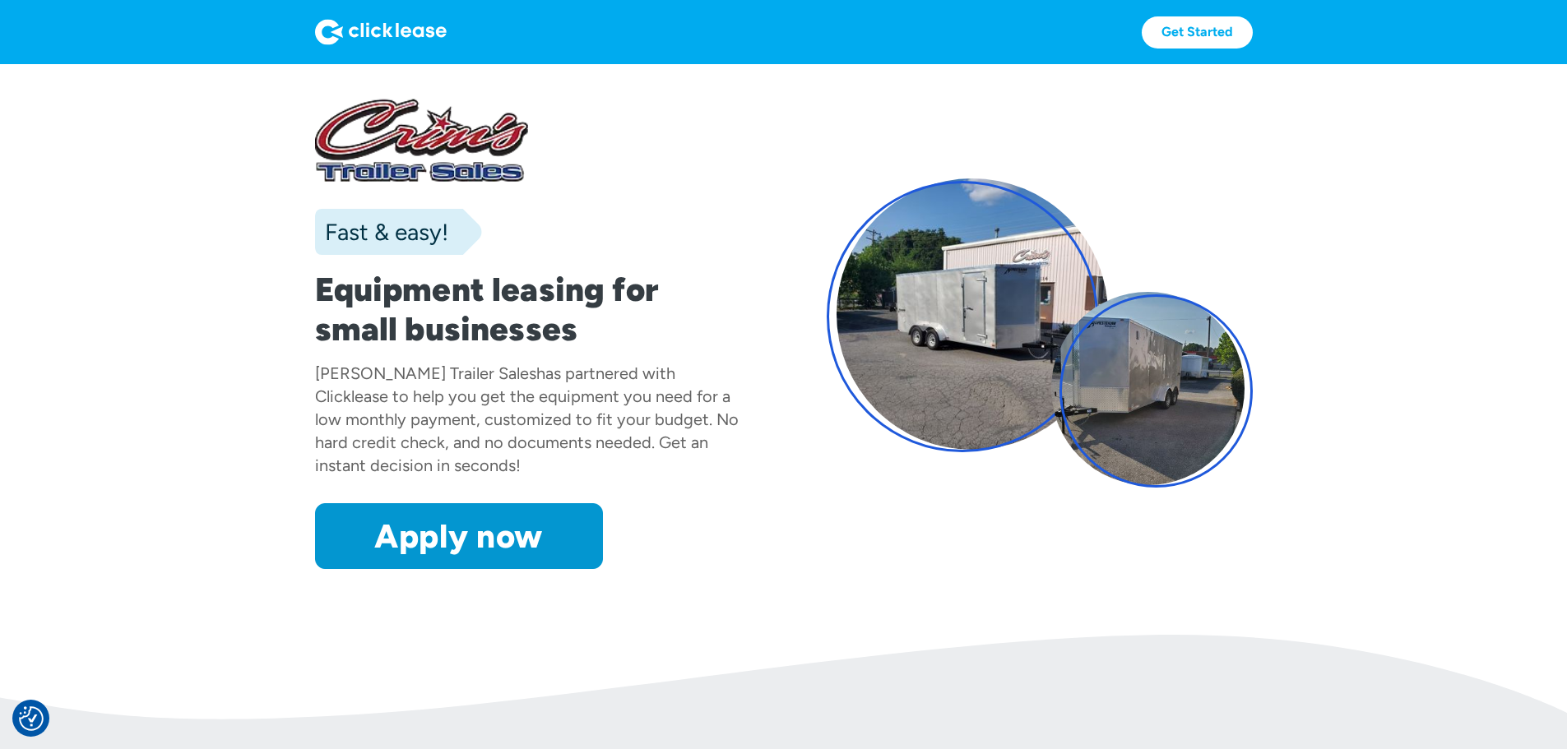 Image resolution: width=1567 pixels, height=749 pixels. I want to click on h1: Equipment leasing for small businesses, so click(528, 309).